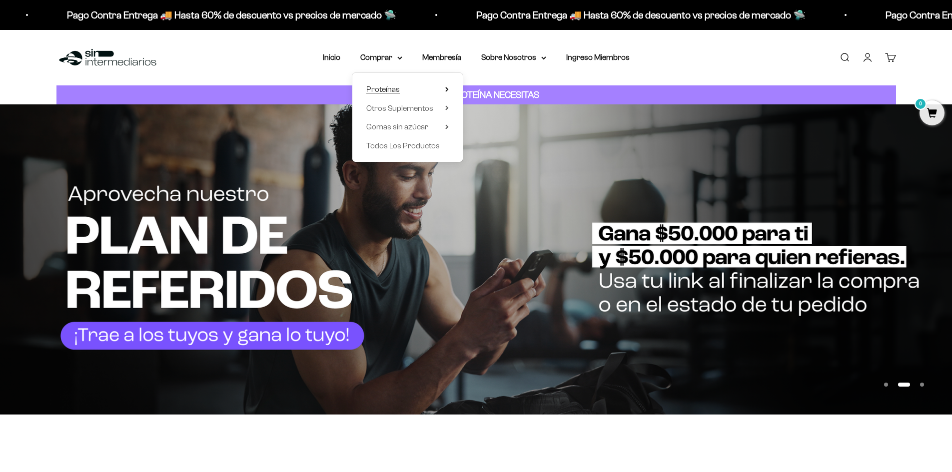  I want to click on summary: Sobre Nosotros, so click(514, 57).